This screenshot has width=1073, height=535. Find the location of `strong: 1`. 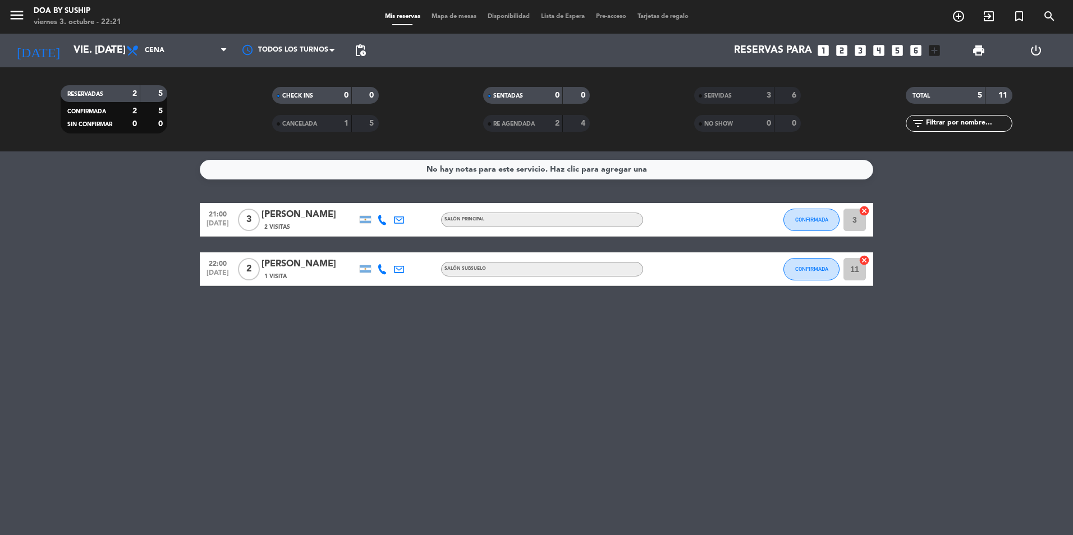

strong: 1 is located at coordinates (346, 123).